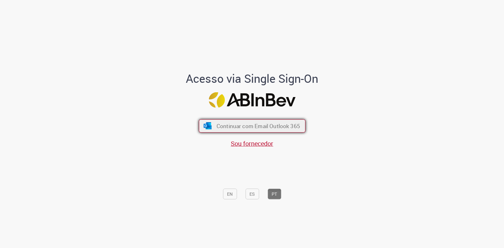  What do you see at coordinates (252, 78) in the screenshot?
I see `h1: Acesso via Single Sign-On` at bounding box center [252, 78].